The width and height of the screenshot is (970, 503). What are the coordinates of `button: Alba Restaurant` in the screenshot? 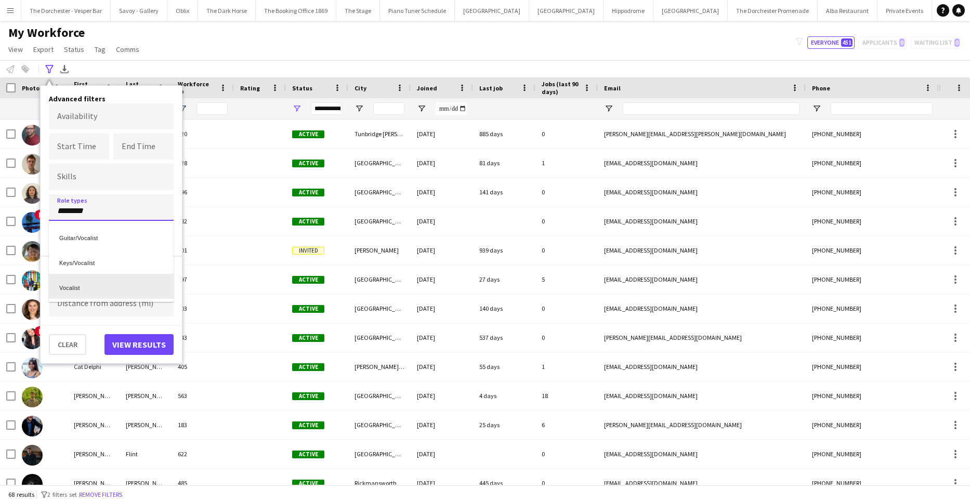 It's located at (847, 10).